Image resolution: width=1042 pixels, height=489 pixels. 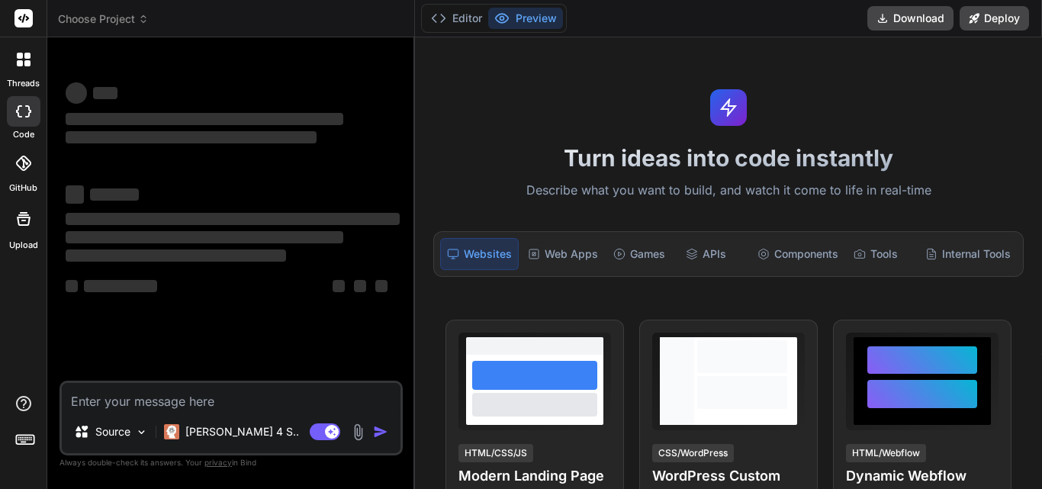 What do you see at coordinates (456, 18) in the screenshot?
I see `button: Editor` at bounding box center [456, 18].